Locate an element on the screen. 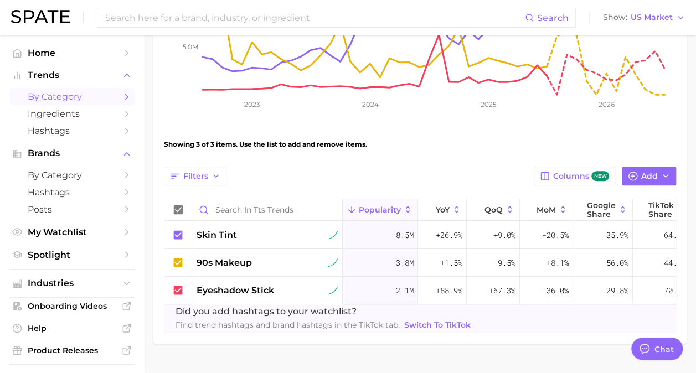 The height and width of the screenshot is (373, 696). button: QoQ is located at coordinates (493, 210).